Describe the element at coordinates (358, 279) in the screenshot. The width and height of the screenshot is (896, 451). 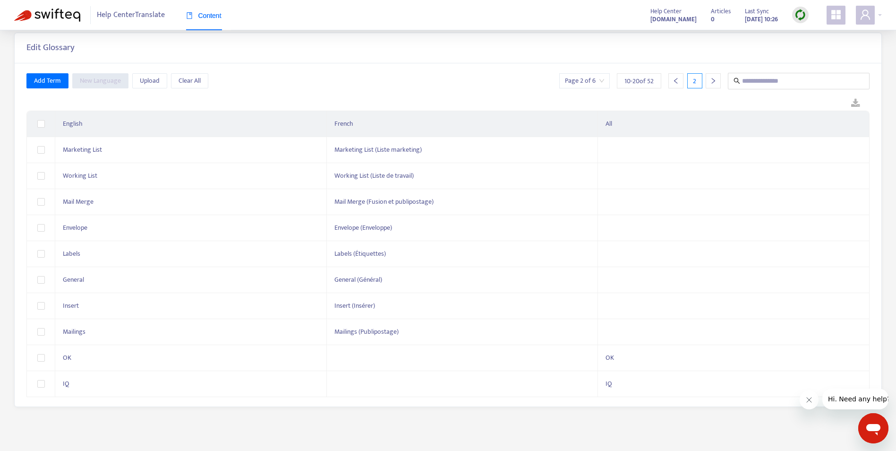
I see `span: General (Général)` at that location.